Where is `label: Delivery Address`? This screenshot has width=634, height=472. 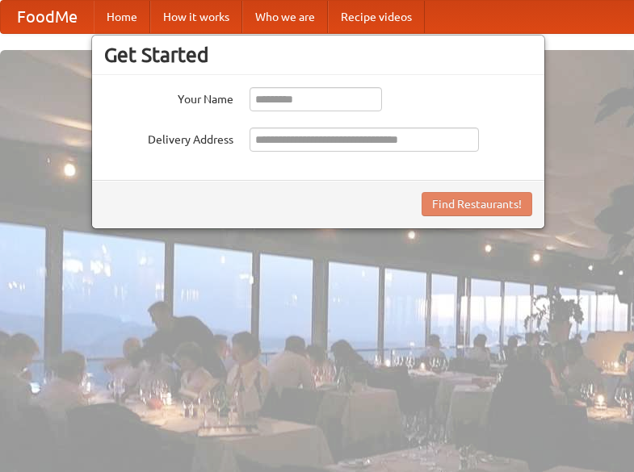
label: Delivery Address is located at coordinates (169, 137).